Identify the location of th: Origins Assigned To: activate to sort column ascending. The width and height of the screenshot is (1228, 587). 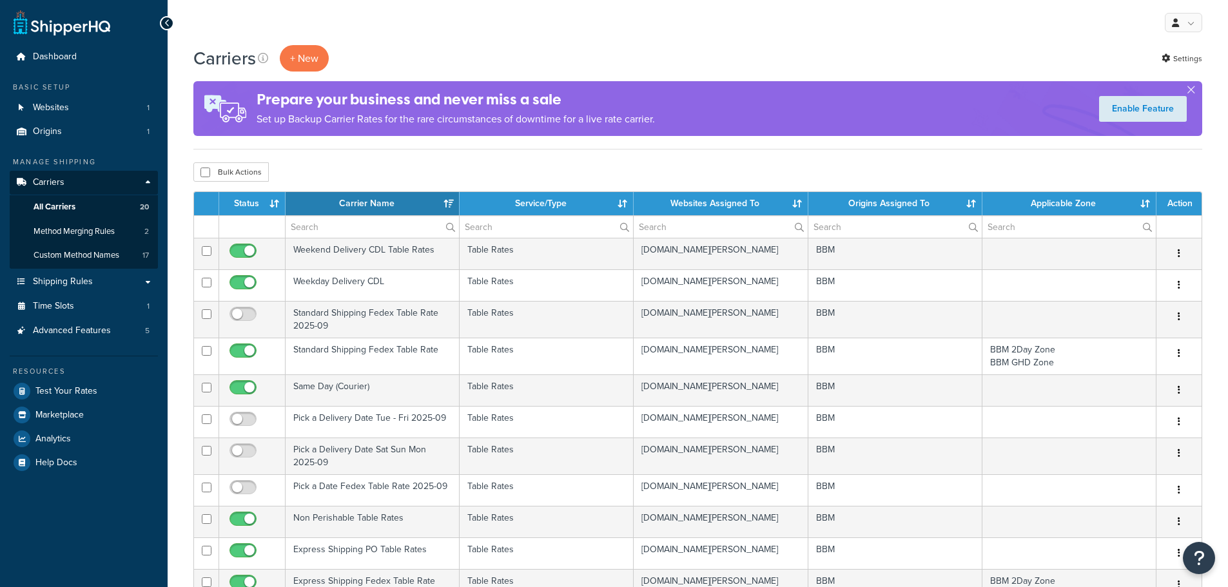
(895, 204).